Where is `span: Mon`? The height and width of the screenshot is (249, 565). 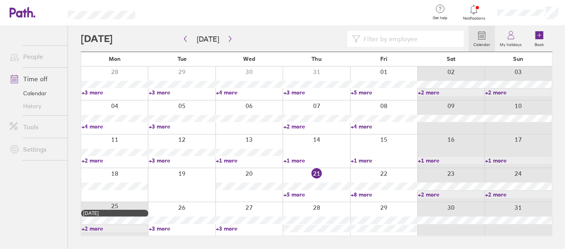
span: Mon is located at coordinates (115, 59).